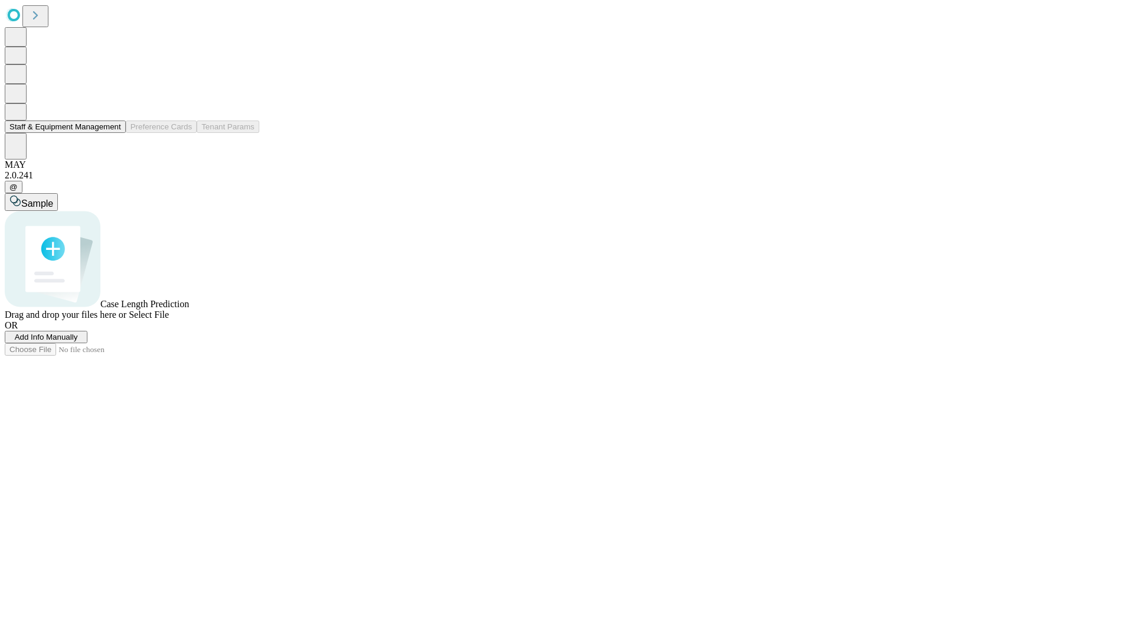 The image size is (1134, 638). What do you see at coordinates (46, 337) in the screenshot?
I see `span: Add Info Manually` at bounding box center [46, 337].